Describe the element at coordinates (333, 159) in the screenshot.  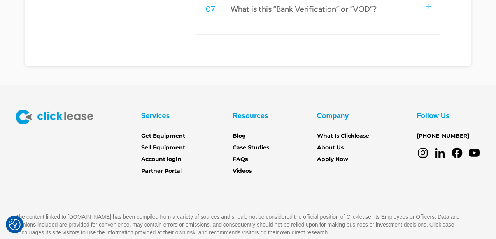
I see `a: Apply Now` at that location.